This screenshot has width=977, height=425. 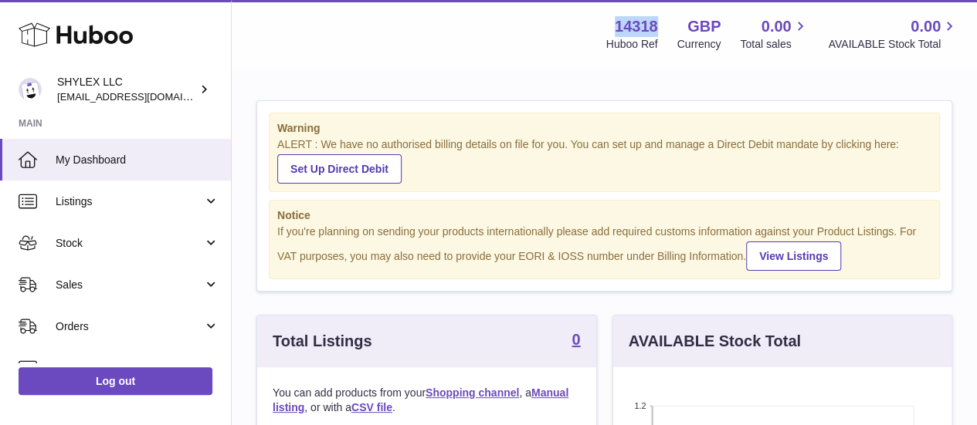 I want to click on p: You can add products from your , a , or with a ., so click(x=426, y=401).